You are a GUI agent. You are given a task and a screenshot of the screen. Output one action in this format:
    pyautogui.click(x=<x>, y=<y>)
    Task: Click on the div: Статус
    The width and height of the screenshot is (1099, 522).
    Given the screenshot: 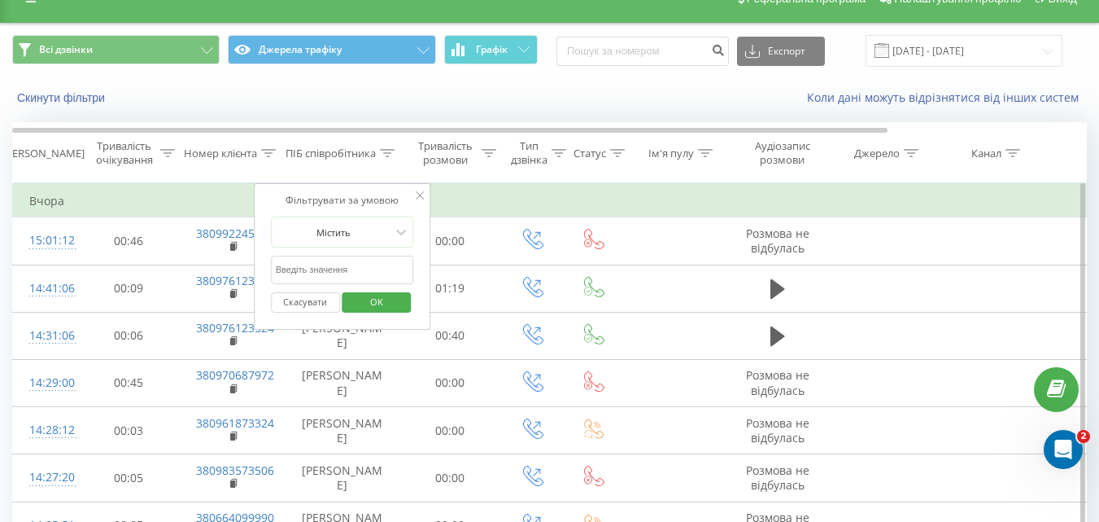 What is the action you would take?
    pyautogui.click(x=590, y=153)
    